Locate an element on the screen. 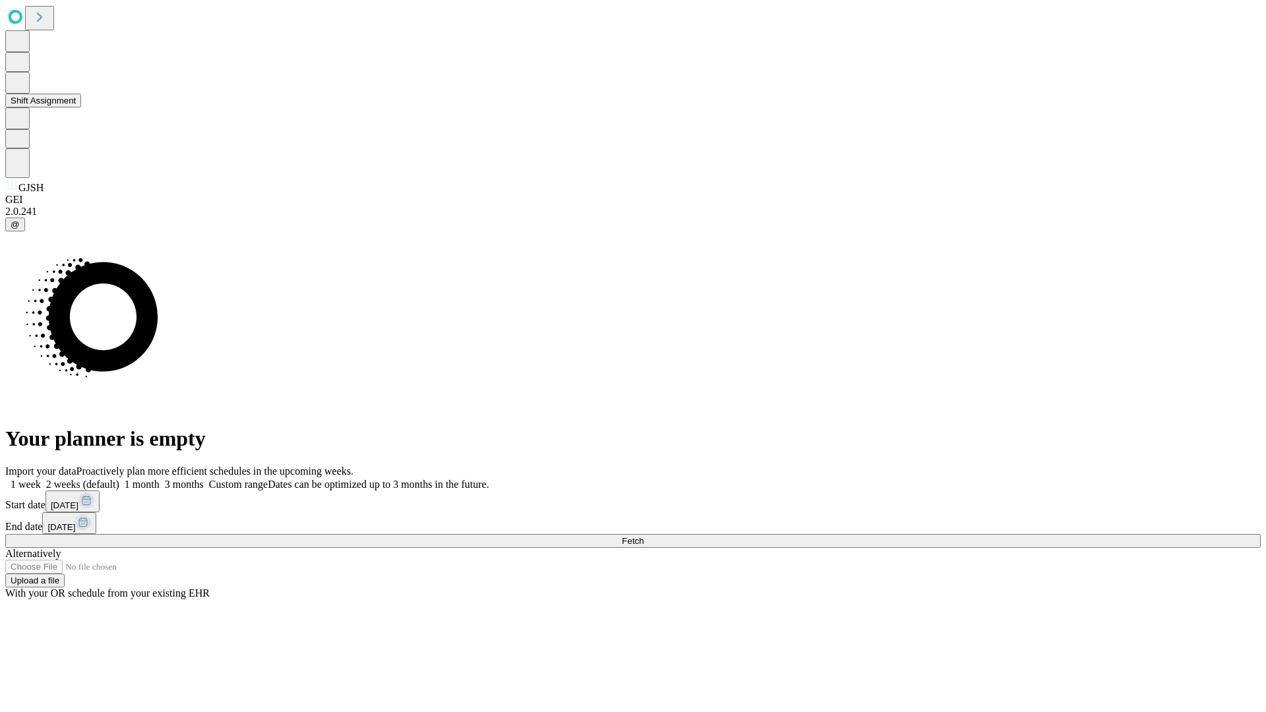  span: GJSH is located at coordinates (31, 187).